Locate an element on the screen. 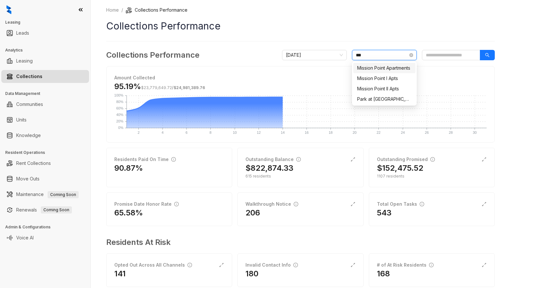 This screenshot has height=288, width=544. text: 22 is located at coordinates (379, 132).